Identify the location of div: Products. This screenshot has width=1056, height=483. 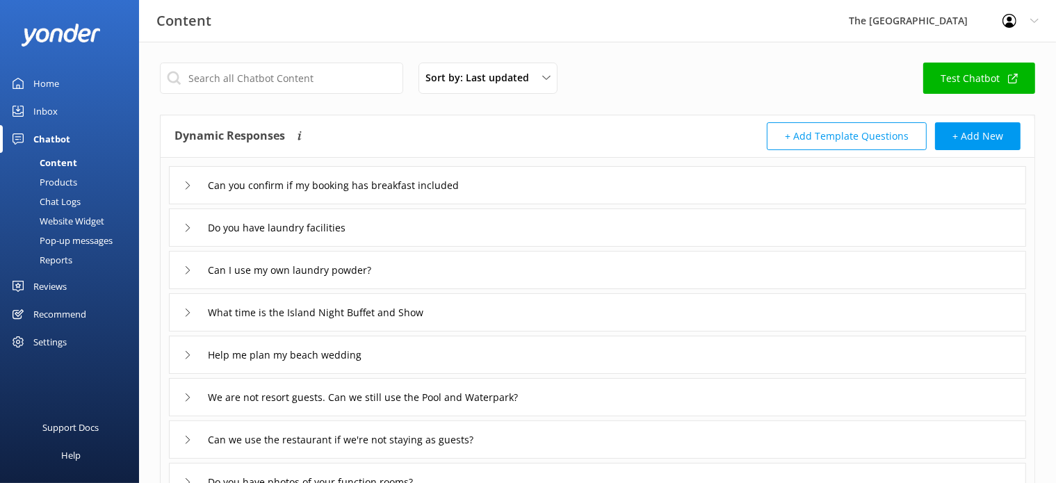
(42, 182).